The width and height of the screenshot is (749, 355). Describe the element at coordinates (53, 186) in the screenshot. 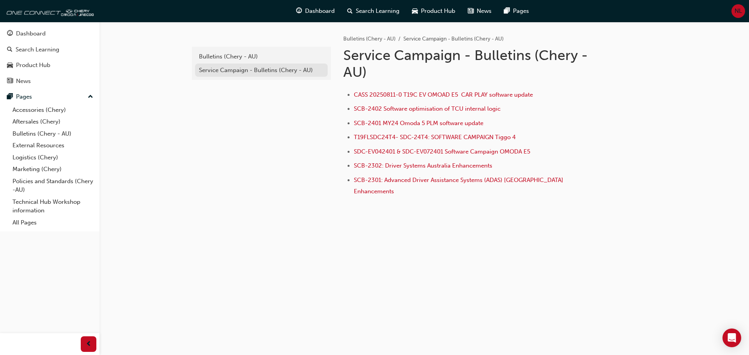

I see `a: Policies and Standards (Chery -AU)` at that location.